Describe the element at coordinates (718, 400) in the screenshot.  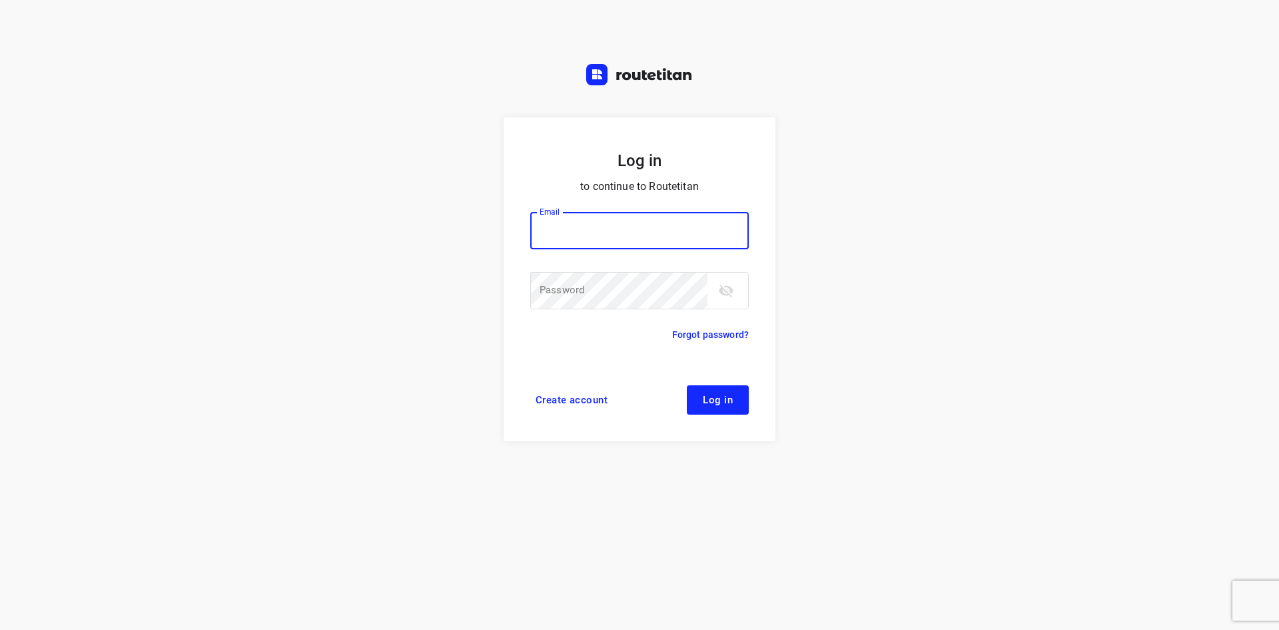
I see `span: Log in` at that location.